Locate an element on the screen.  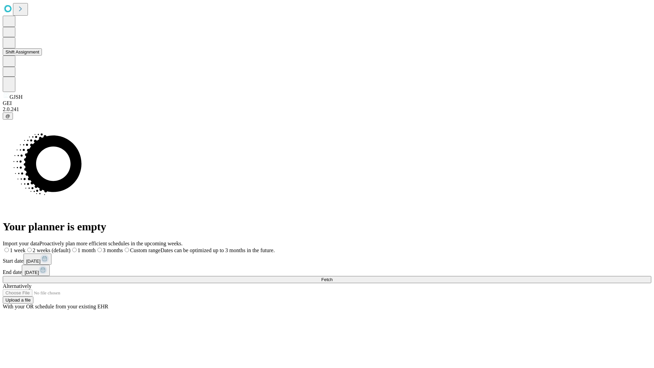
span: Fetch is located at coordinates (327, 279).